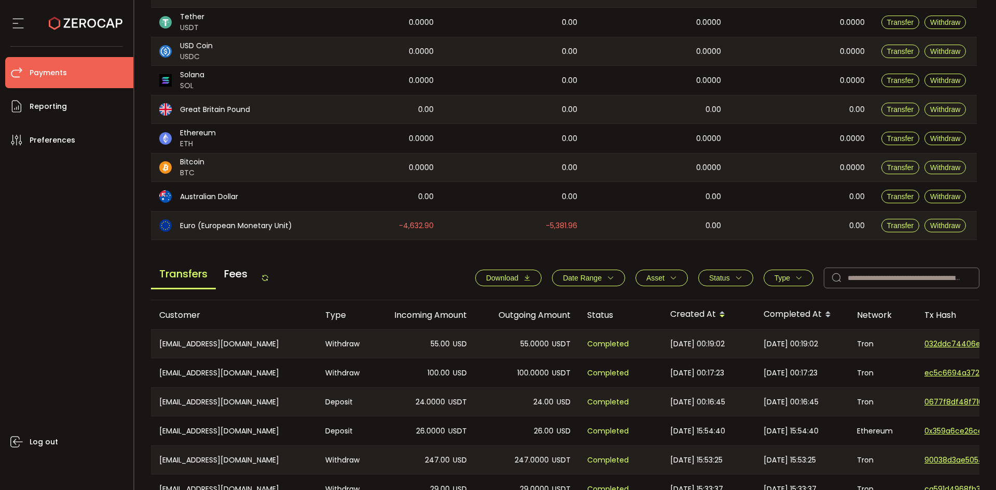  What do you see at coordinates (198, 133) in the screenshot?
I see `span: Ethereum` at bounding box center [198, 133].